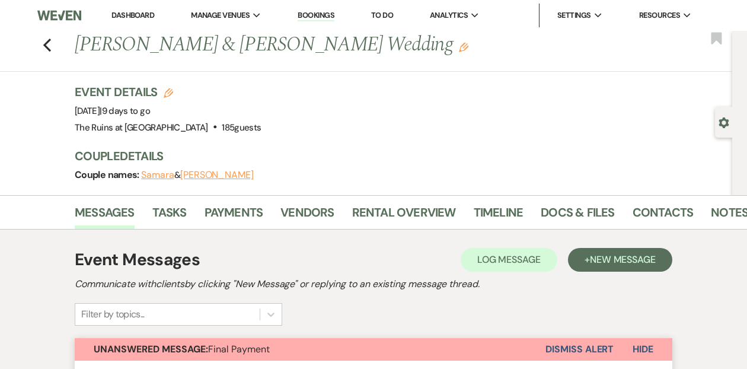 The height and width of the screenshot is (369, 747). Describe the element at coordinates (663, 216) in the screenshot. I see `a: Contacts` at that location.